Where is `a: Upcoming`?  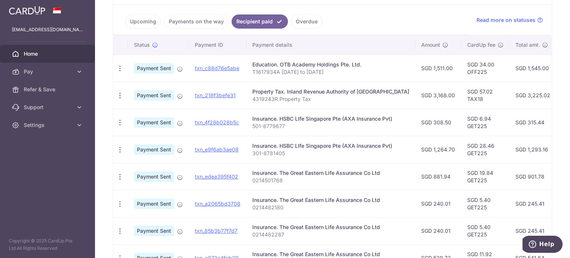 a: Upcoming is located at coordinates (143, 22).